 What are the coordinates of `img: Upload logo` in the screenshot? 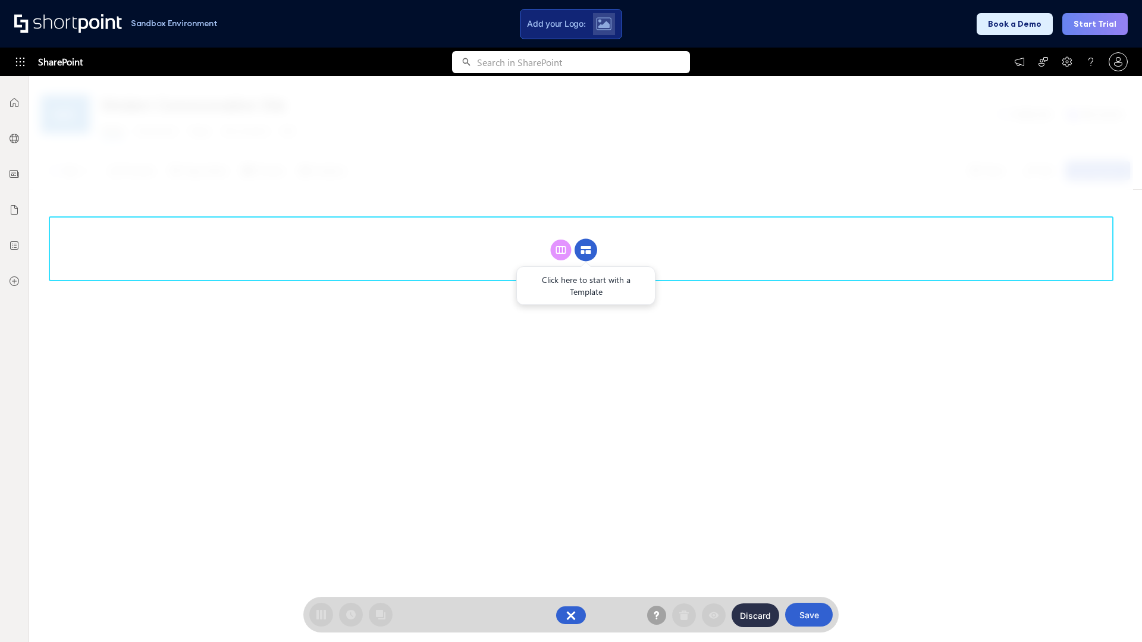 It's located at (603, 24).